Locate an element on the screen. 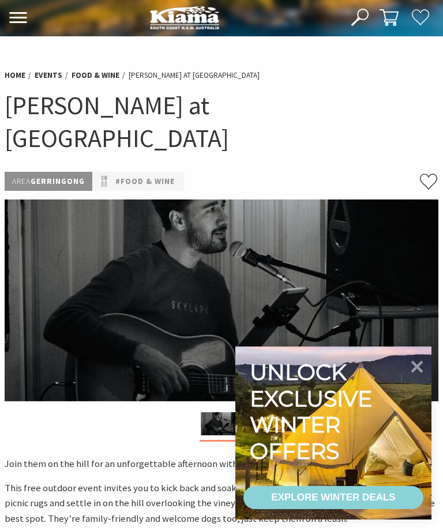  a: #Food & Wine is located at coordinates (145, 181).